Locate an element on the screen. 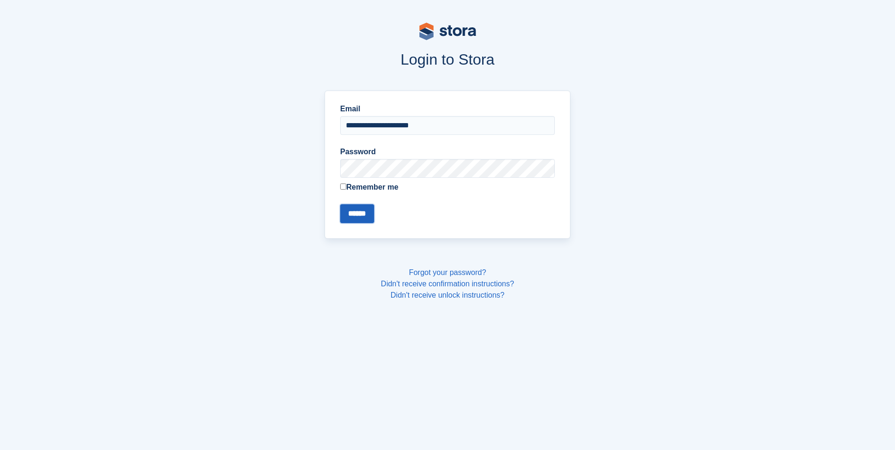 This screenshot has width=895, height=450. a: Forgot your password? is located at coordinates (448, 272).